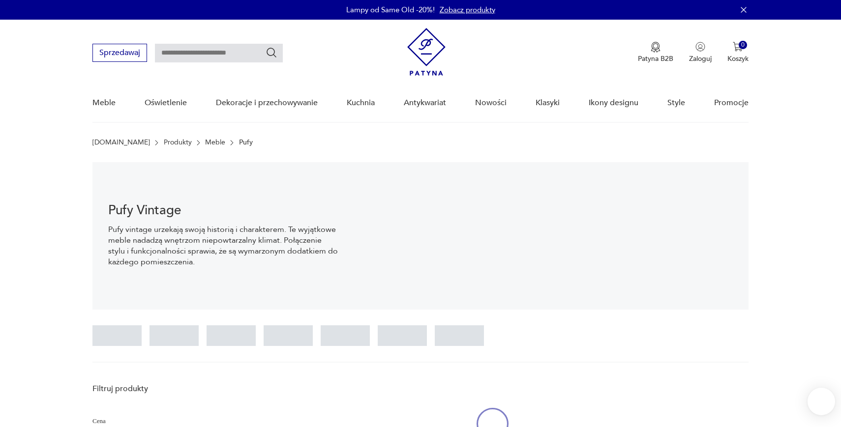  What do you see at coordinates (119, 53) in the screenshot?
I see `button: Sprzedawaj` at bounding box center [119, 53].